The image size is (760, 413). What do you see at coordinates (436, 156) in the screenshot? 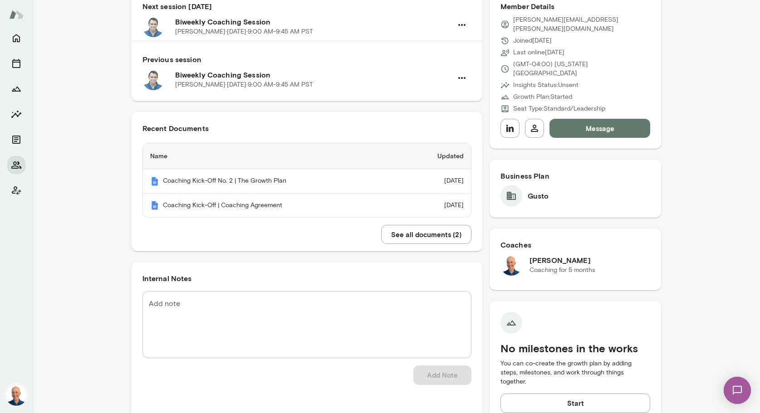
I see `th: Updated` at bounding box center [436, 156].